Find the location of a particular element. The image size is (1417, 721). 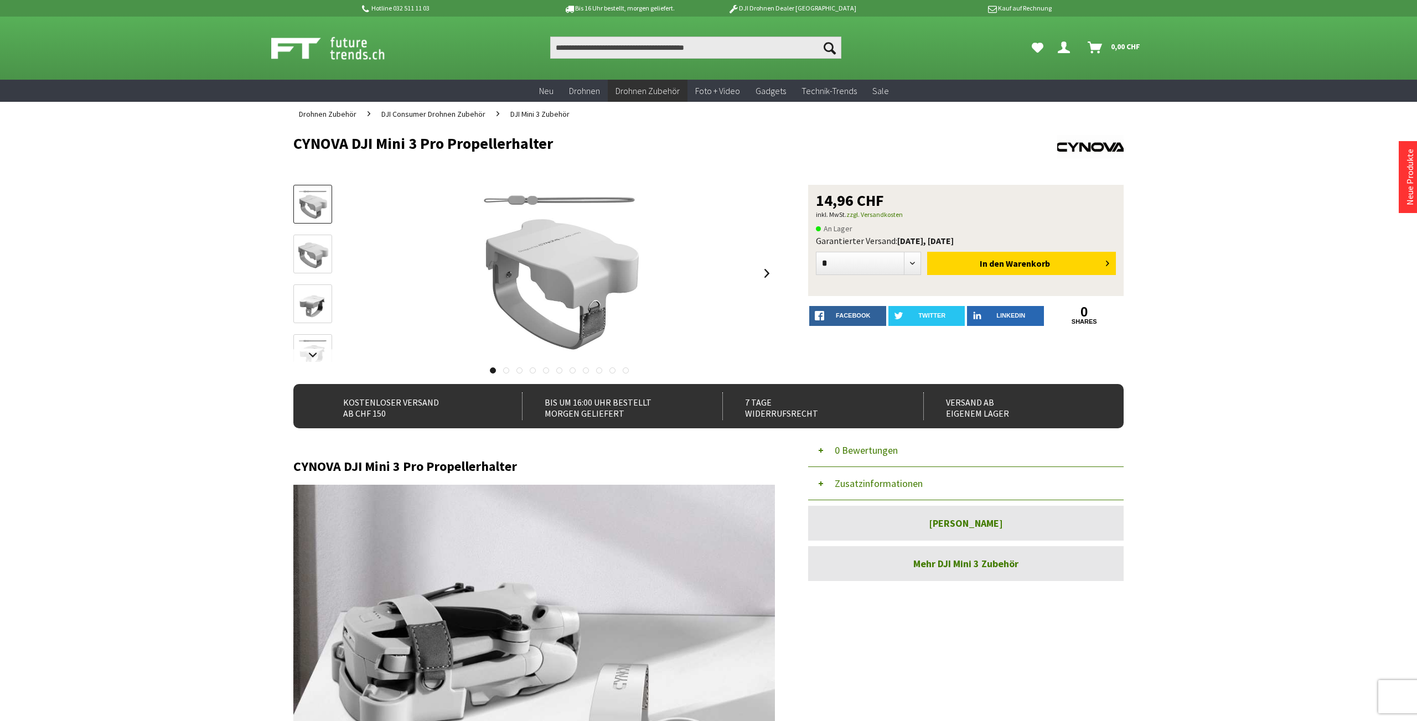

span: Foto + Video is located at coordinates (718, 91).